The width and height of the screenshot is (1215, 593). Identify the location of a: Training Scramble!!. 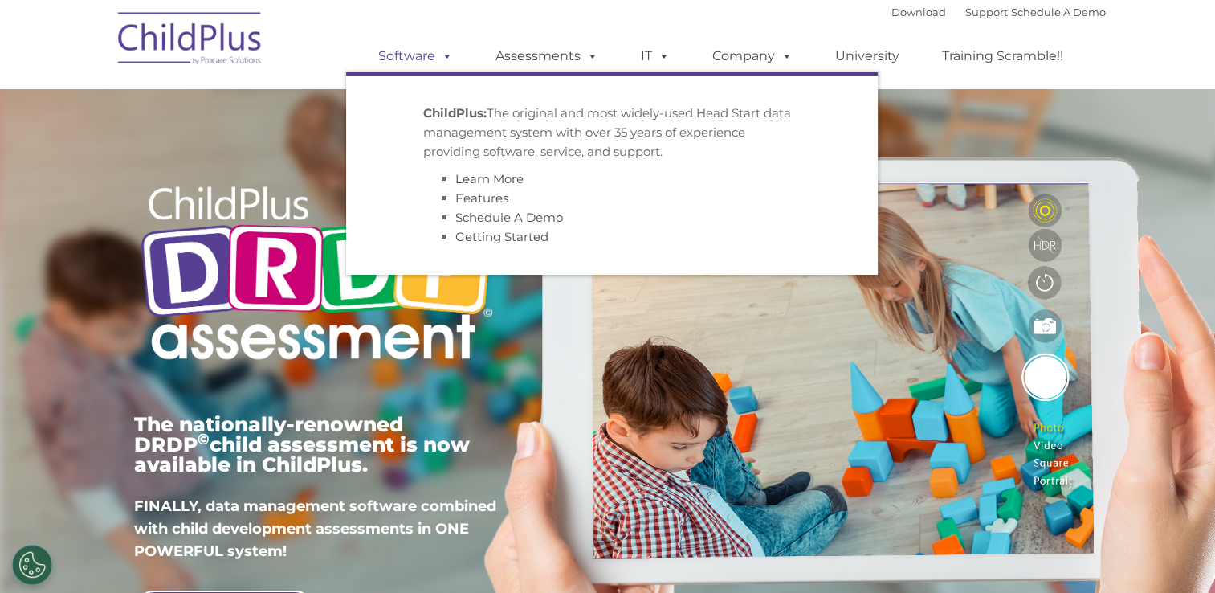
(1002, 56).